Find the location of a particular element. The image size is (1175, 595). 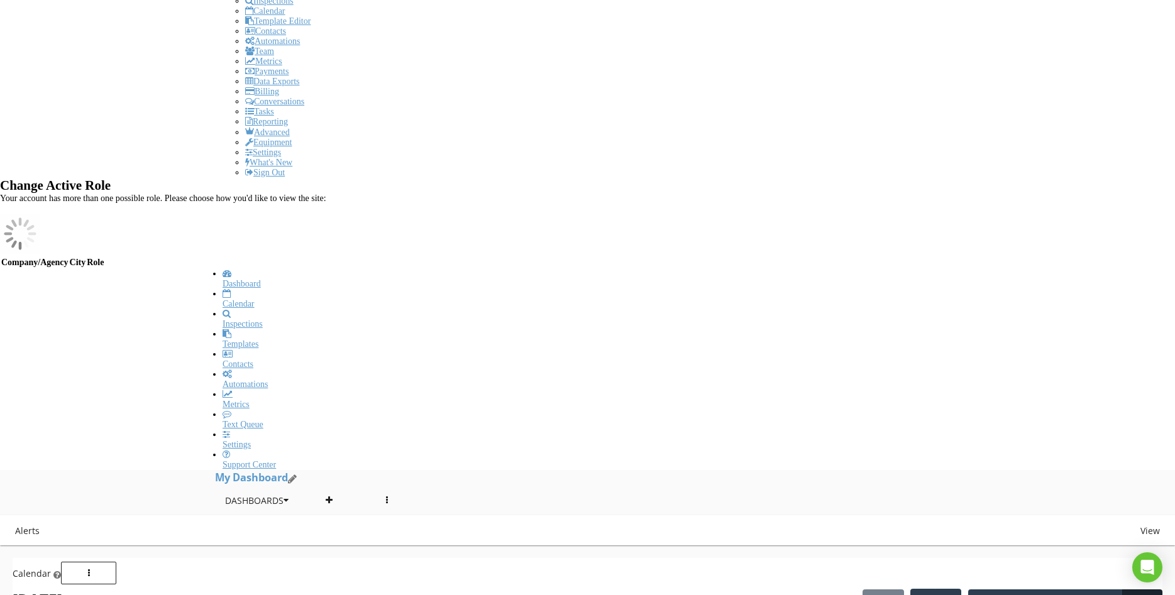

div: Dashboard is located at coordinates (595, 284).